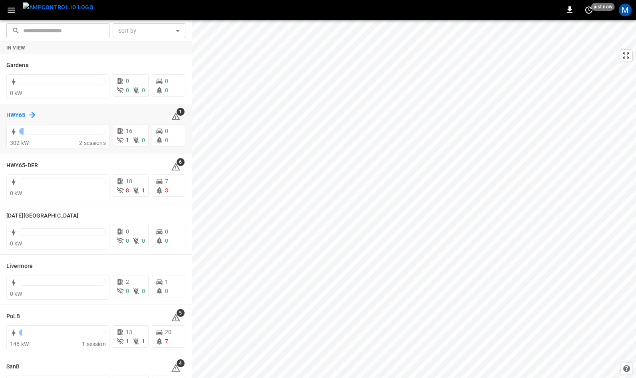 The height and width of the screenshot is (378, 636). I want to click on span: 16, so click(129, 131).